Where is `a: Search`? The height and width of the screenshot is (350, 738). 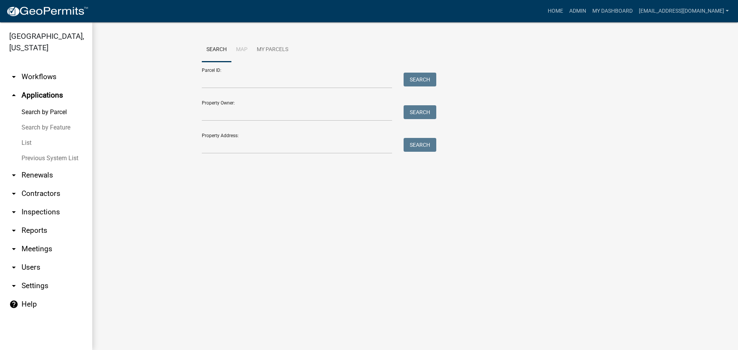 a: Search is located at coordinates (216, 50).